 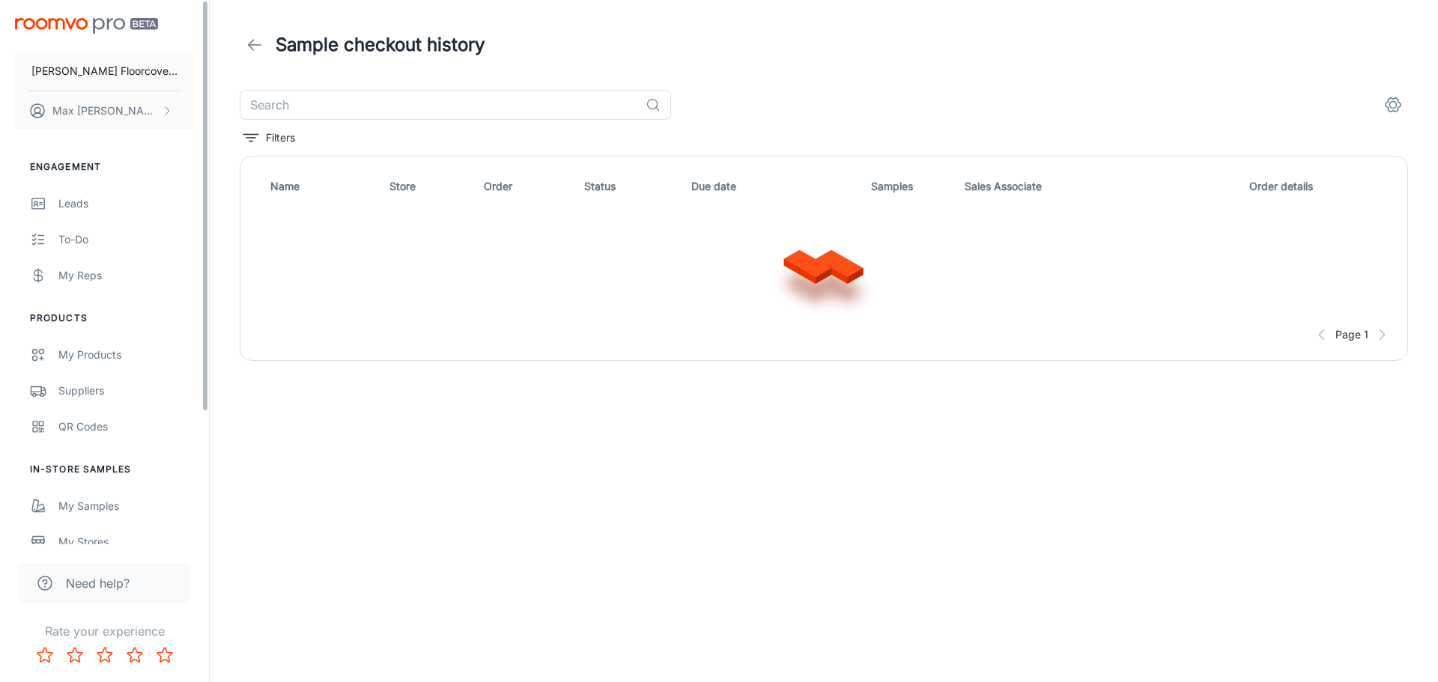 What do you see at coordinates (269, 138) in the screenshot?
I see `button: filter` at bounding box center [269, 138].